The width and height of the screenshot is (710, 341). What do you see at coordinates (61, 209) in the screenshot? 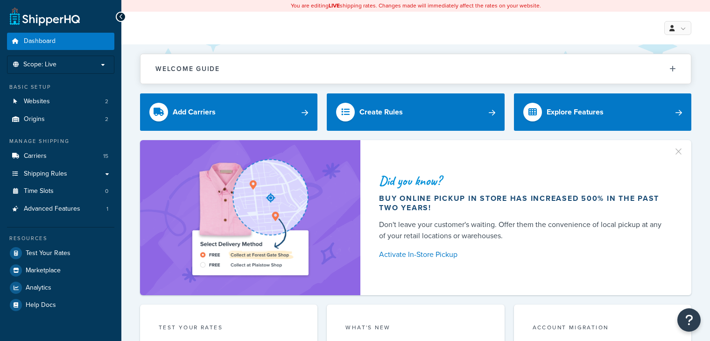
I see `li: Advanced Features` at bounding box center [61, 209].